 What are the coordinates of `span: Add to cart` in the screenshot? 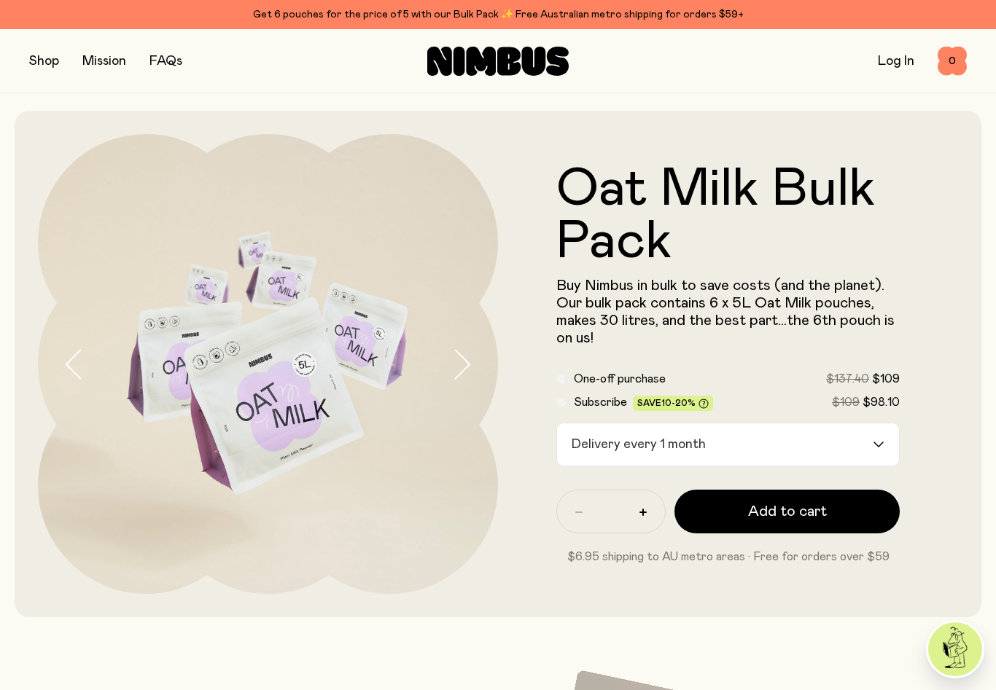 It's located at (787, 512).